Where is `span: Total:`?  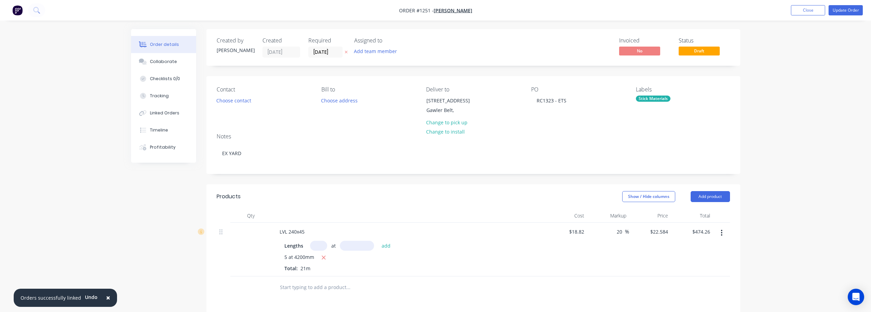 span: Total: is located at coordinates (291, 268).